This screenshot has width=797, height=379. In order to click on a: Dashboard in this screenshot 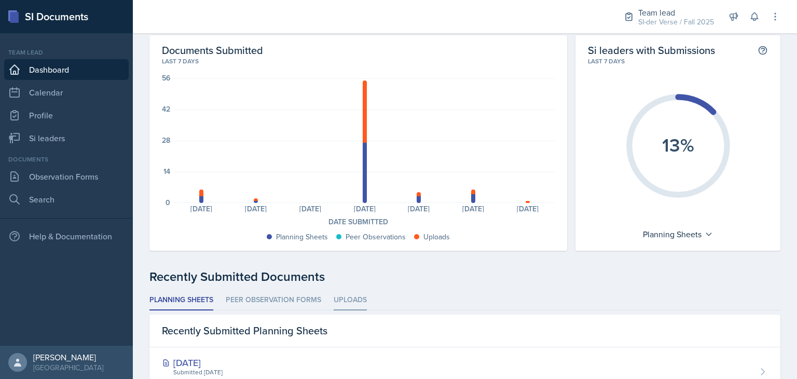, I will do `click(66, 70)`.